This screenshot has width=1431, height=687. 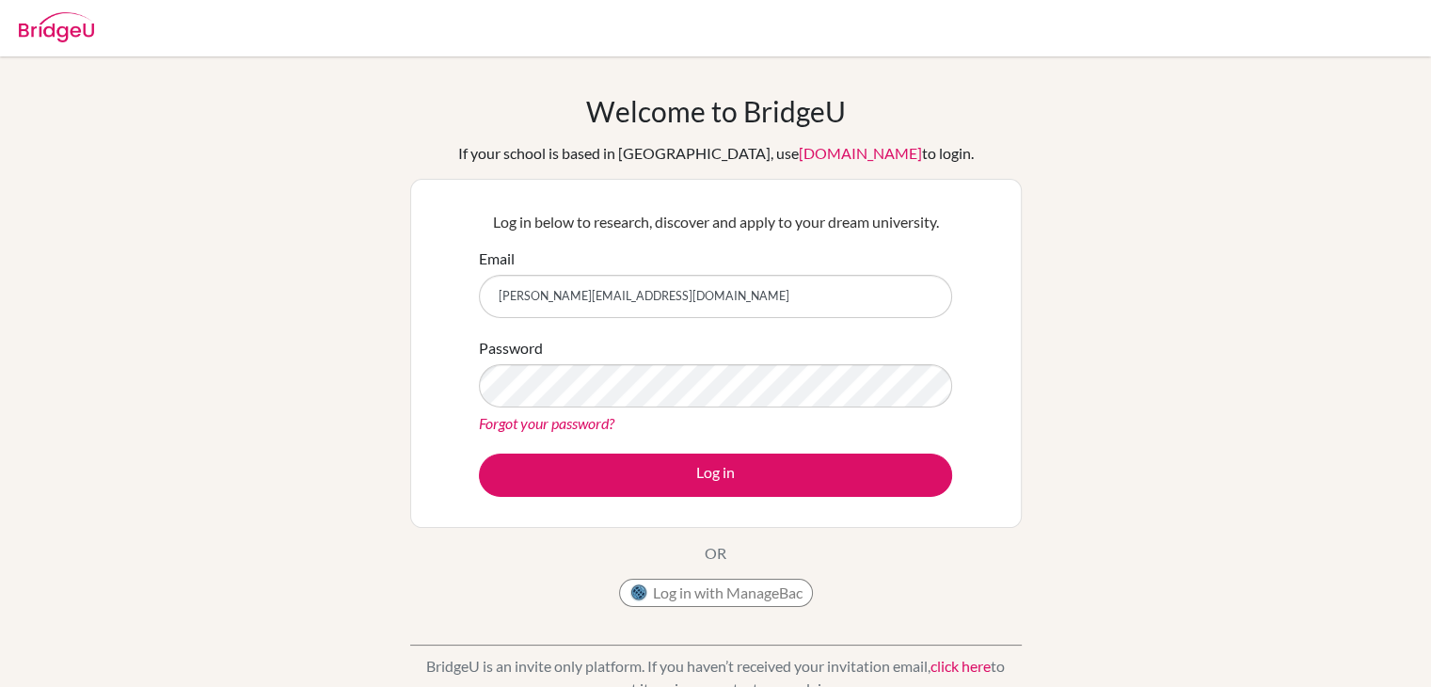 I want to click on p: Log in below to research, discover and apply to your dream university., so click(x=715, y=222).